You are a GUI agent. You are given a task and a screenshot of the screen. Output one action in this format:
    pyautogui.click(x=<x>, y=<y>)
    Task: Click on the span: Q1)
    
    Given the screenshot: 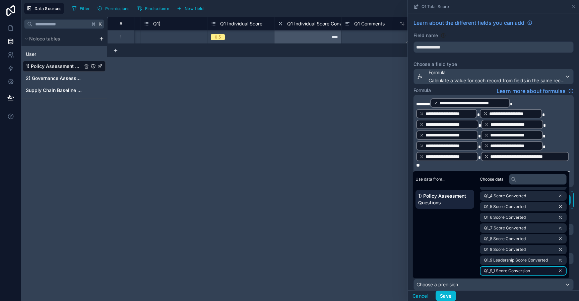 What is the action you would take?
    pyautogui.click(x=157, y=24)
    